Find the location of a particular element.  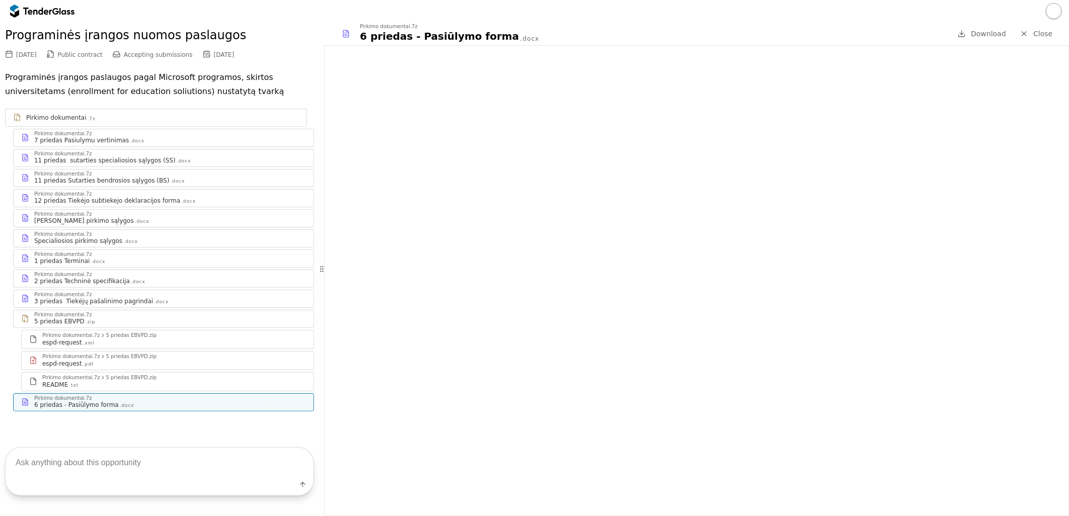

a: Pirkimo dokumentai.7z7 priedas Pasiulymu vertinimas.docx is located at coordinates (164, 138).